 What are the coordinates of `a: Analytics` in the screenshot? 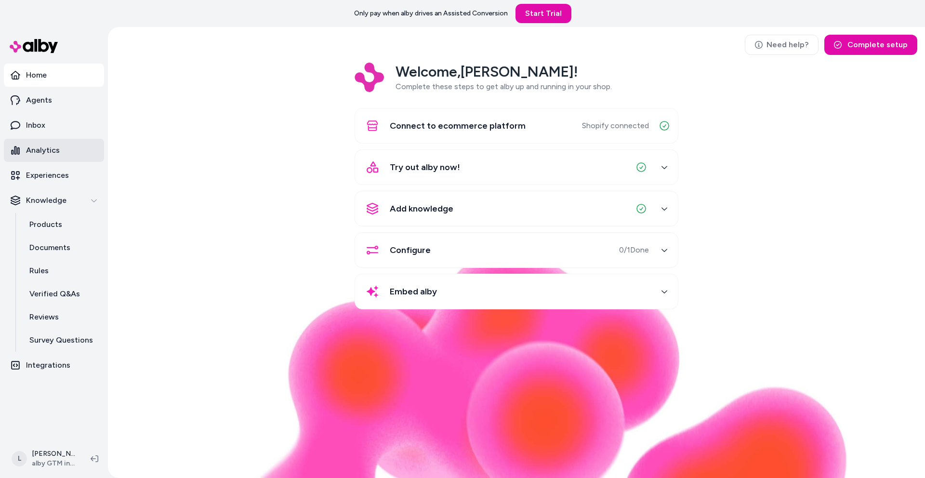 It's located at (54, 150).